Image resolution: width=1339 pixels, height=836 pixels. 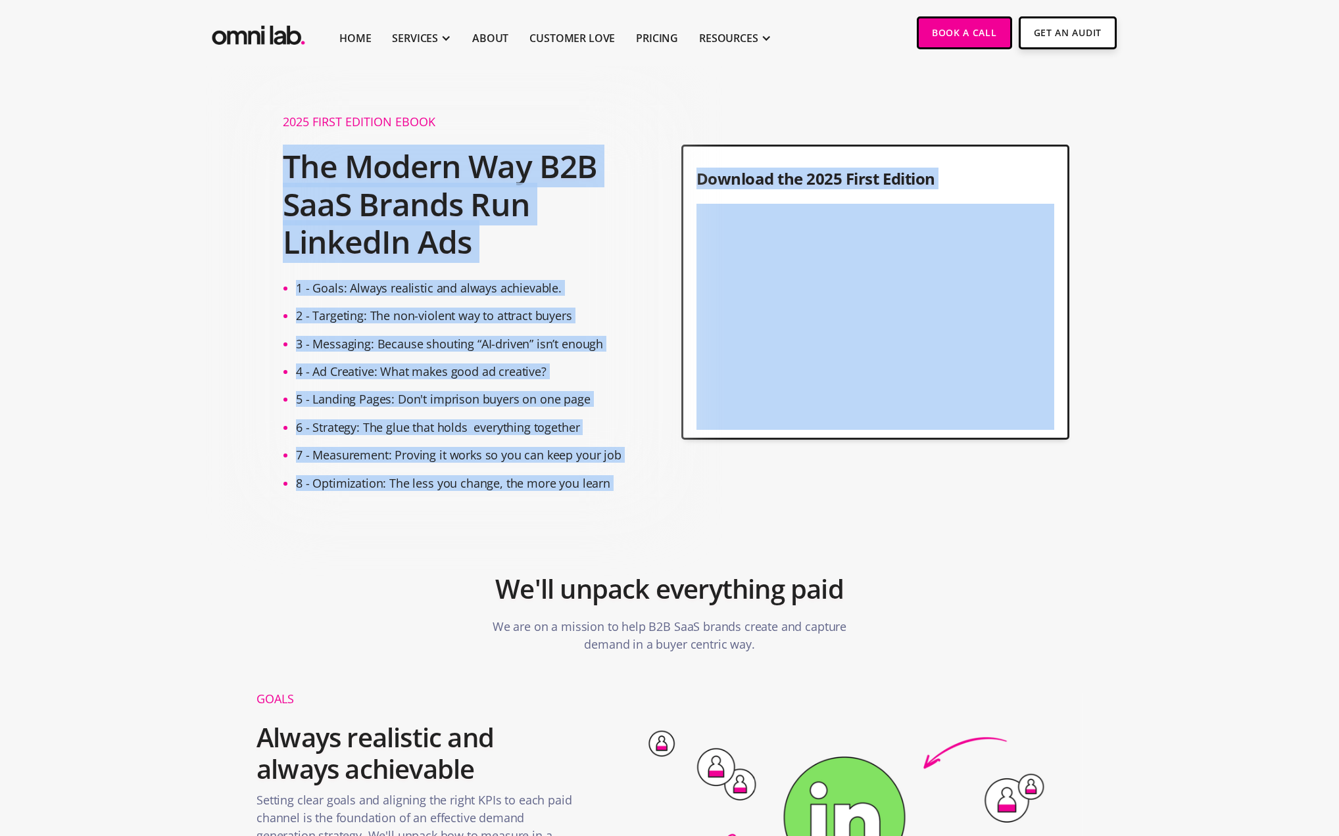 What do you see at coordinates (415, 699) in the screenshot?
I see `div: Goals` at bounding box center [415, 699].